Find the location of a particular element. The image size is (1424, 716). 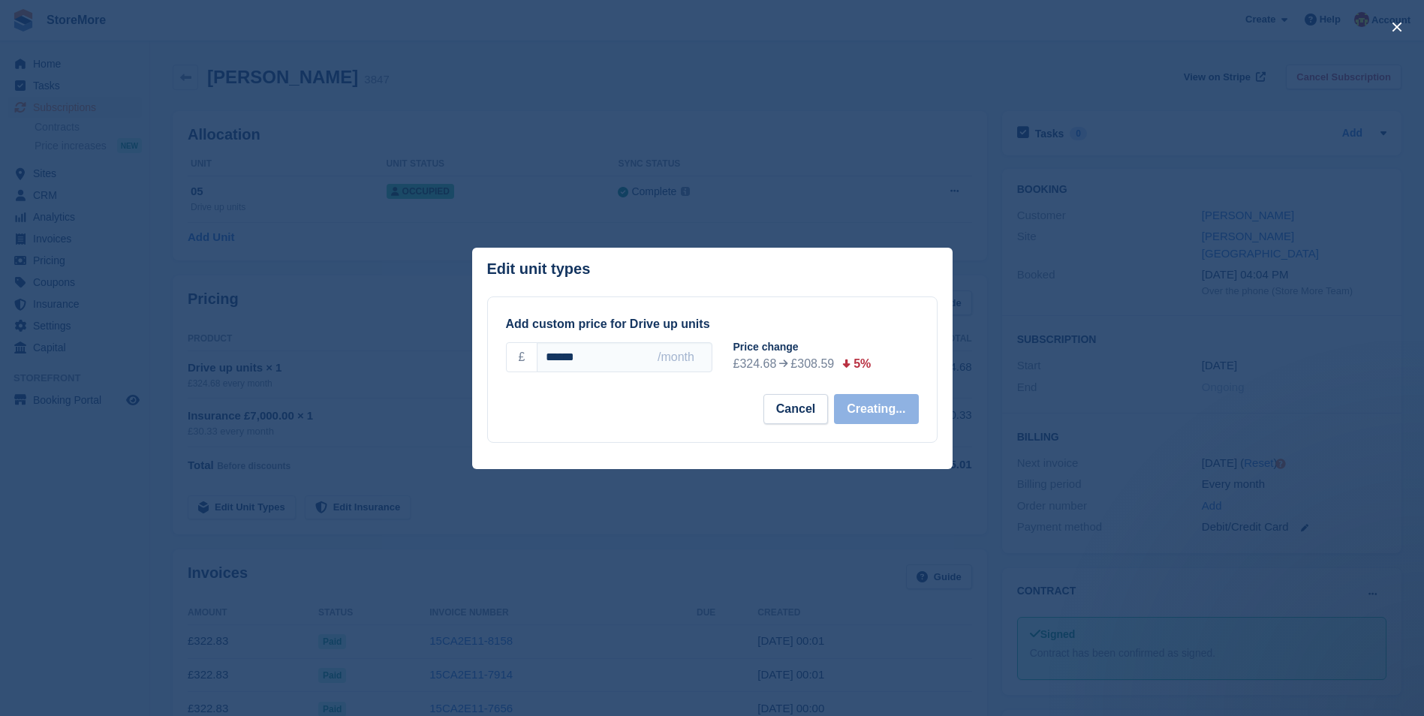

div: £324.68 is located at coordinates (755, 364).